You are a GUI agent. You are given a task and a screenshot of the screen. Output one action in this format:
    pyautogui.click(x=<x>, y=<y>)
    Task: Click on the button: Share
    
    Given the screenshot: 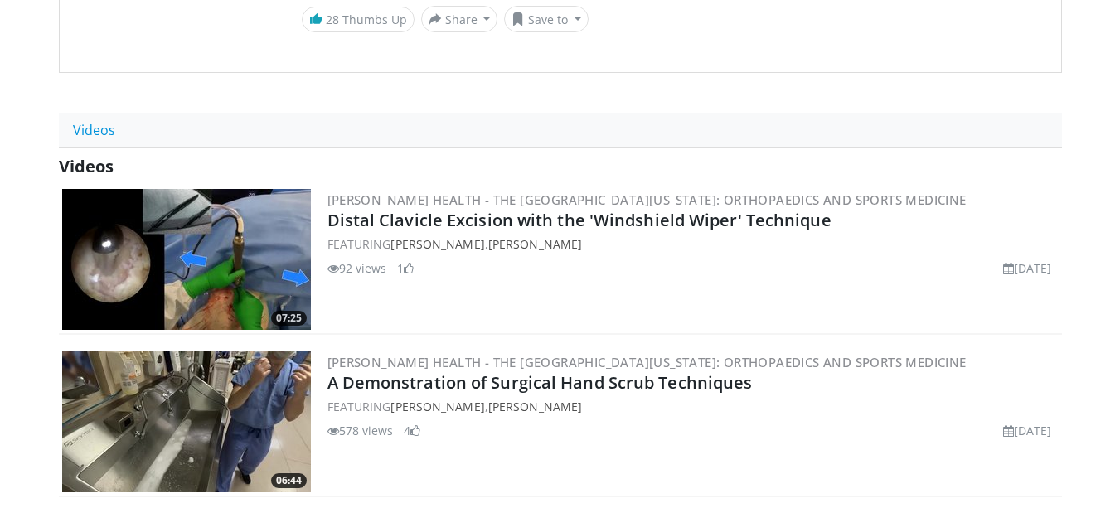 What is the action you would take?
    pyautogui.click(x=459, y=19)
    